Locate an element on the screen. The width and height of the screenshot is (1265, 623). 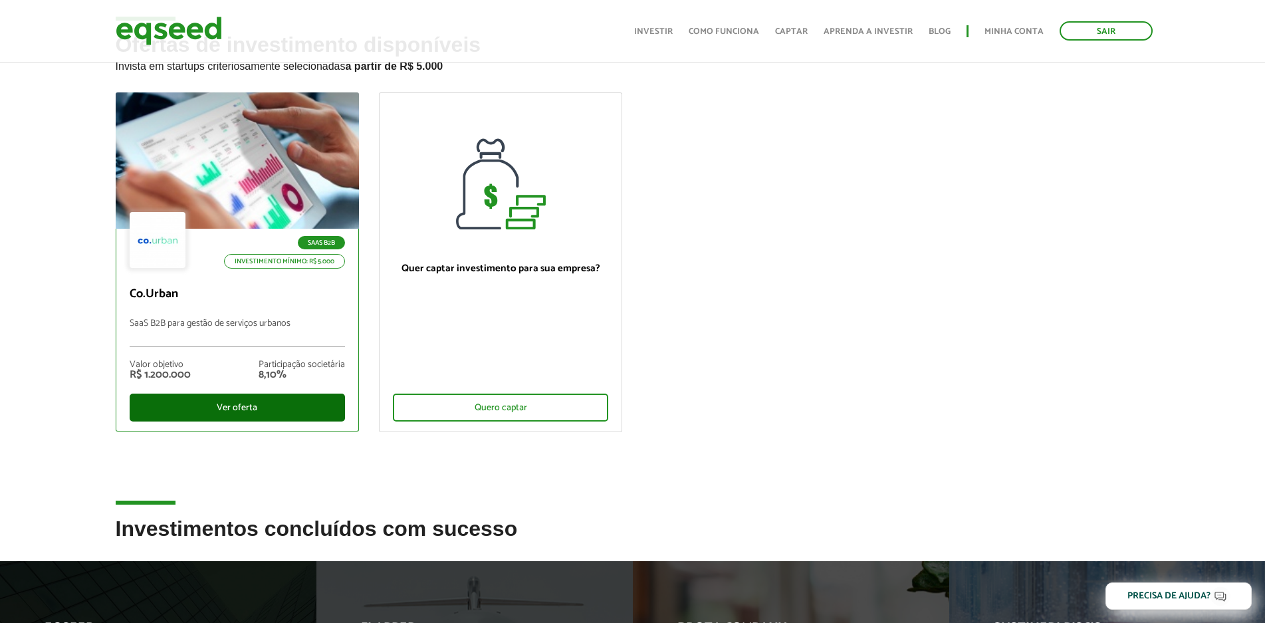
div: Participação societária is located at coordinates (302, 365).